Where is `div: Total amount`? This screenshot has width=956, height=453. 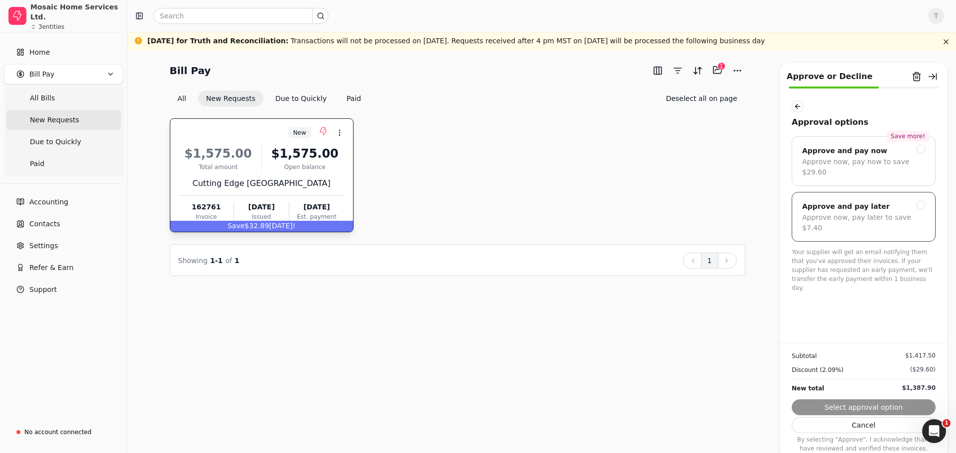
div: Total amount is located at coordinates (218, 167).